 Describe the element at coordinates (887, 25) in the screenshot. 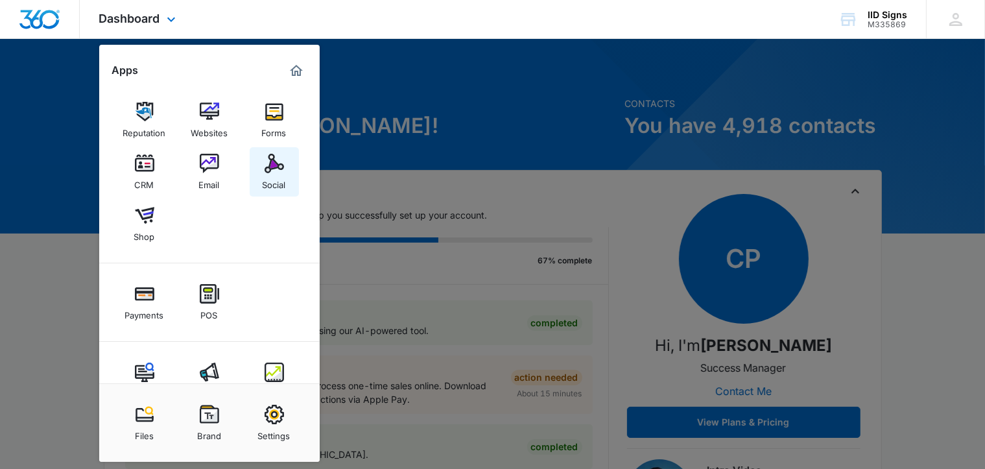

I see `div: account id` at that location.